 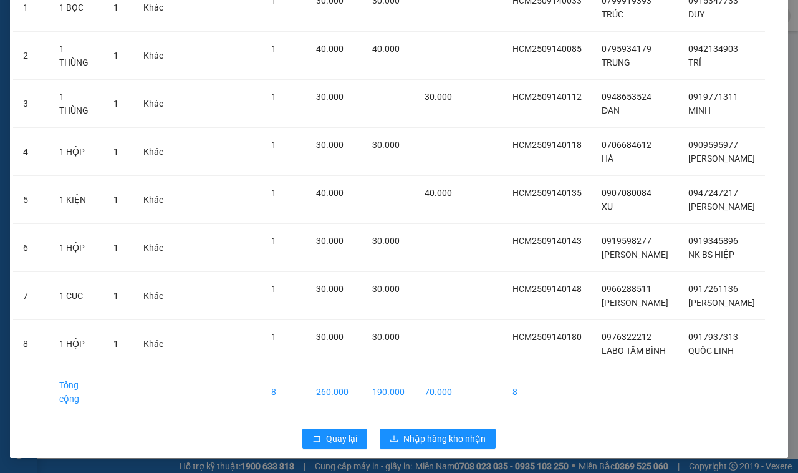 I want to click on span: TRÚC, so click(x=612, y=14).